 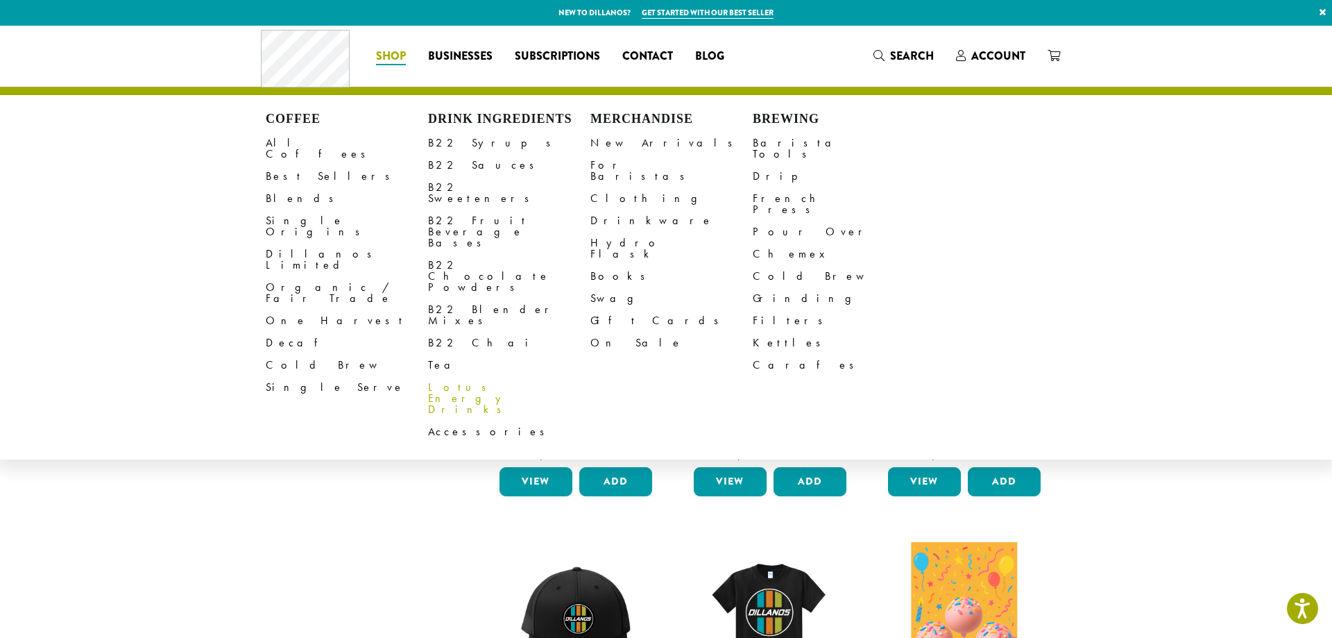 I want to click on span: Businesses, so click(x=460, y=56).